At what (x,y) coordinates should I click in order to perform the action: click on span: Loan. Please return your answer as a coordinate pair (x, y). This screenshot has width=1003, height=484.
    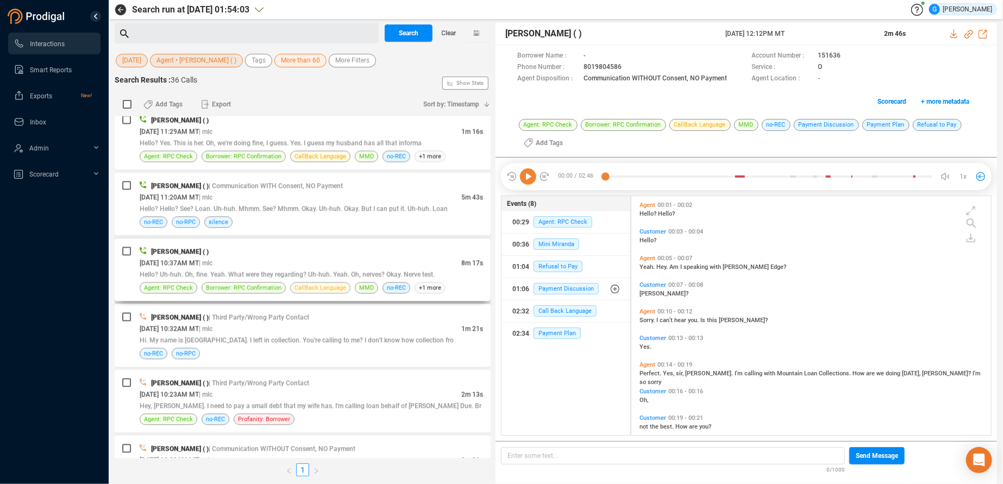
    Looking at the image, I should click on (811, 373).